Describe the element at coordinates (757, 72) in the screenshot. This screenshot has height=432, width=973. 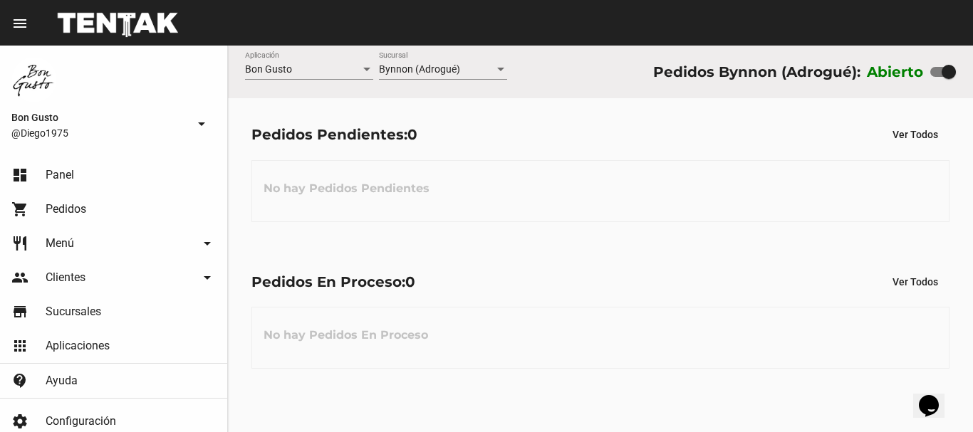
I see `div: Pedidos Bynnon (Adrogué):` at that location.